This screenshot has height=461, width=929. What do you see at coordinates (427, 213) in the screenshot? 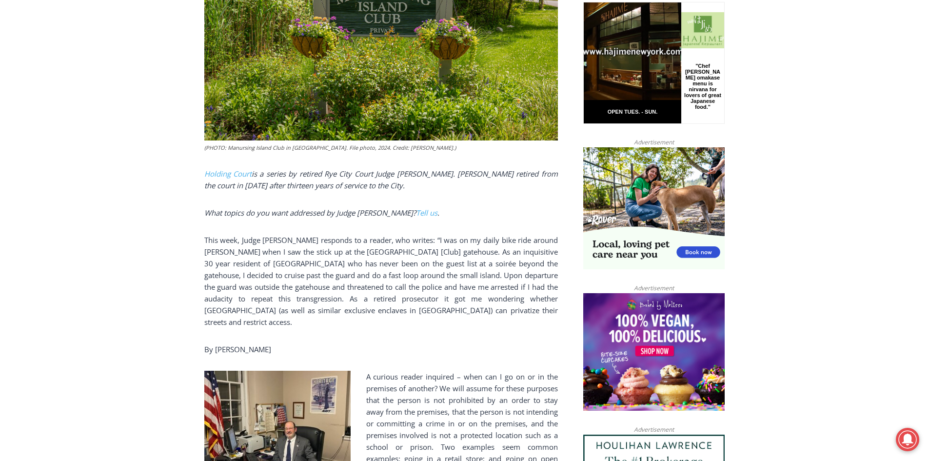
I see `a: Tell us` at bounding box center [427, 213].